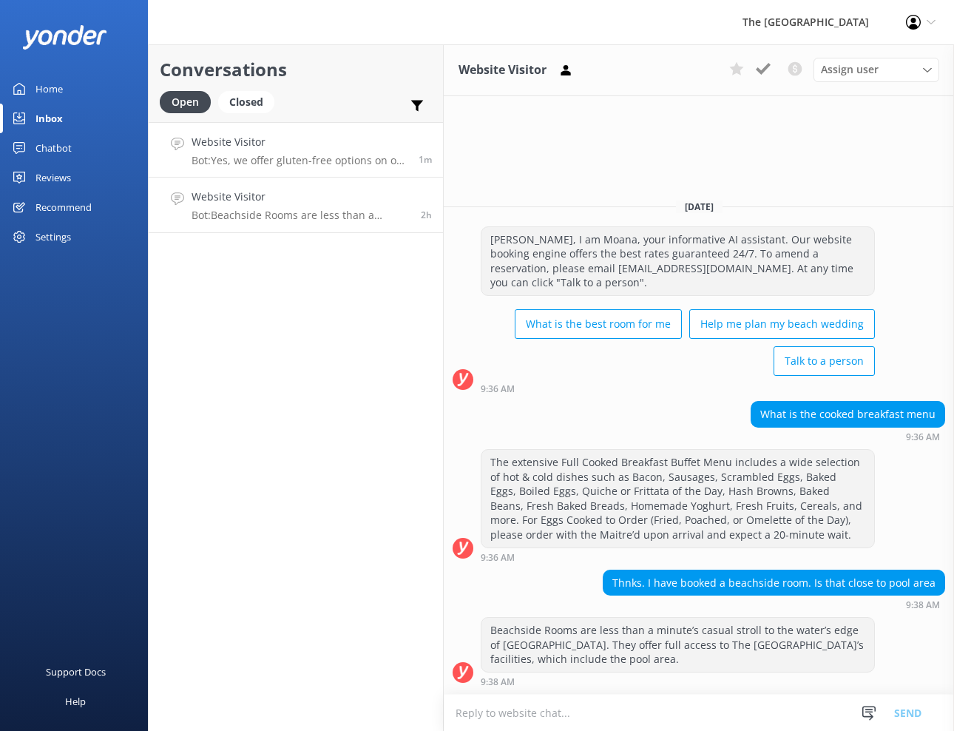  I want to click on button: Help me plan my beach wedding, so click(782, 324).